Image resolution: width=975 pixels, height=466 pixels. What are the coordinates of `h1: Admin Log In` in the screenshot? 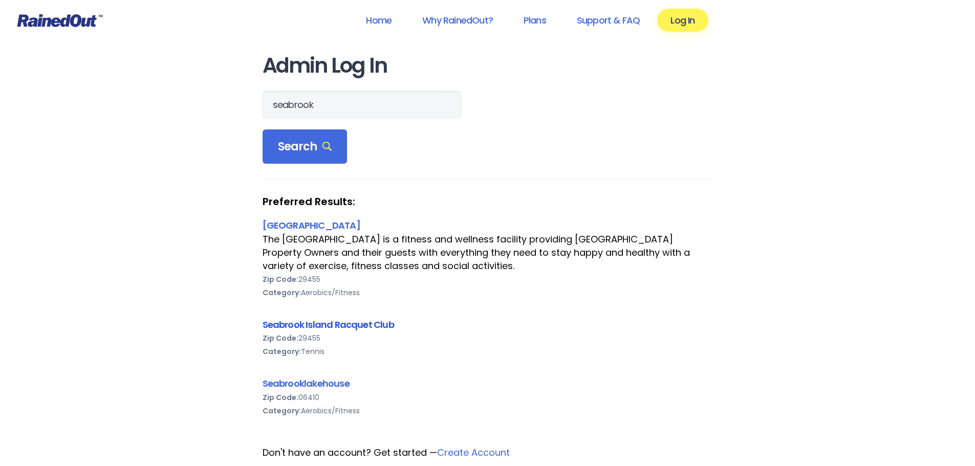 It's located at (488, 66).